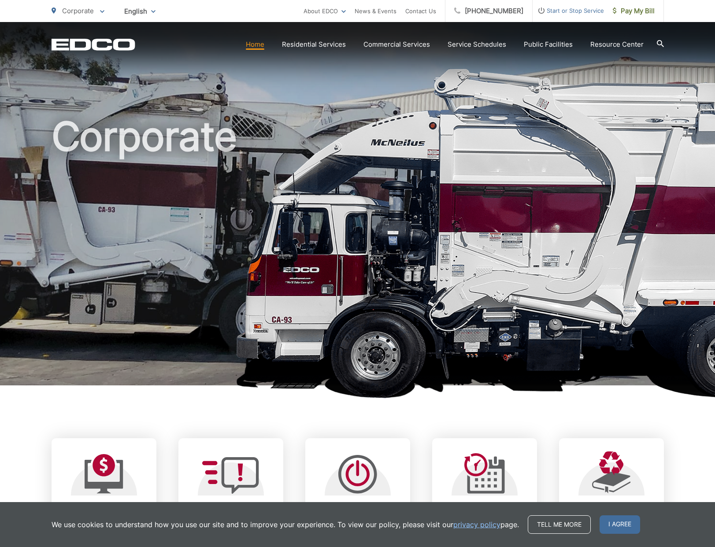 Image resolution: width=715 pixels, height=547 pixels. Describe the element at coordinates (314, 45) in the screenshot. I see `a: Residential Services` at that location.